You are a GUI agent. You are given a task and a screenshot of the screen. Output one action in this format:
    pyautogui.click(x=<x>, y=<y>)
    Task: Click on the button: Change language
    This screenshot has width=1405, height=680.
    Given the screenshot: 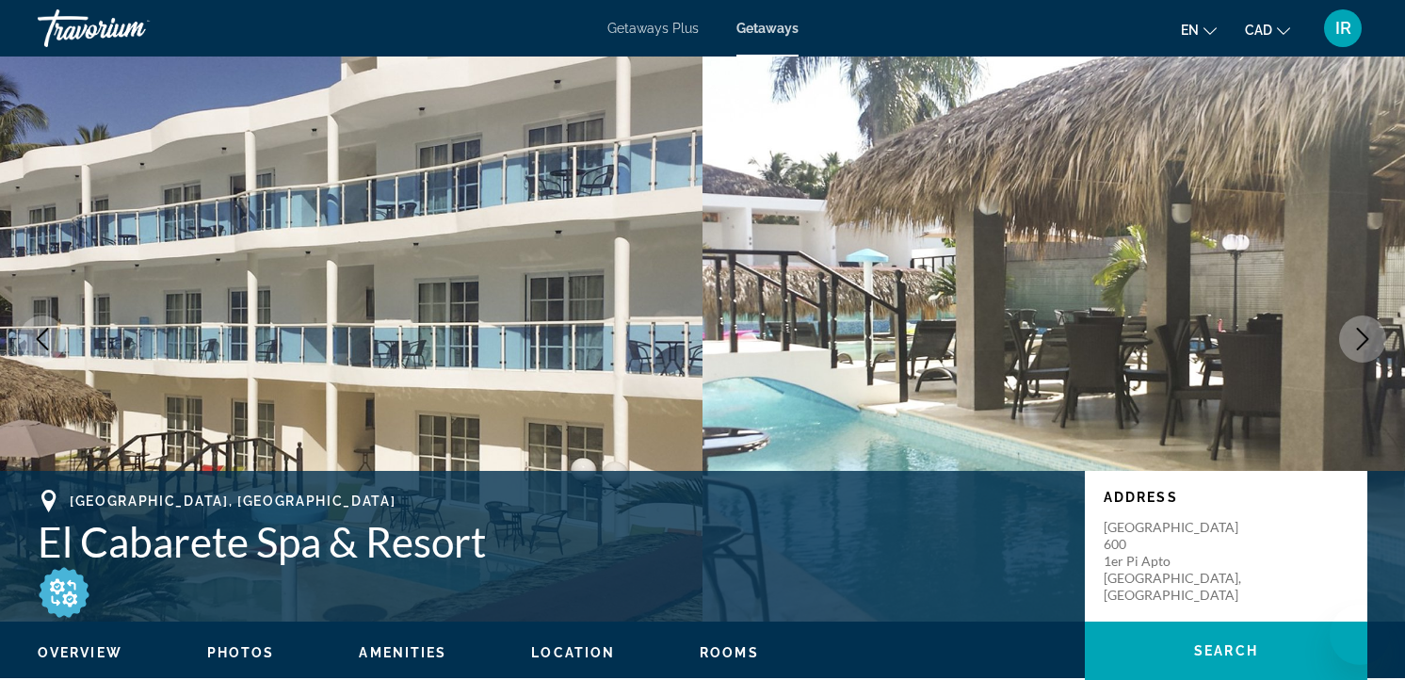 What is the action you would take?
    pyautogui.click(x=1199, y=29)
    